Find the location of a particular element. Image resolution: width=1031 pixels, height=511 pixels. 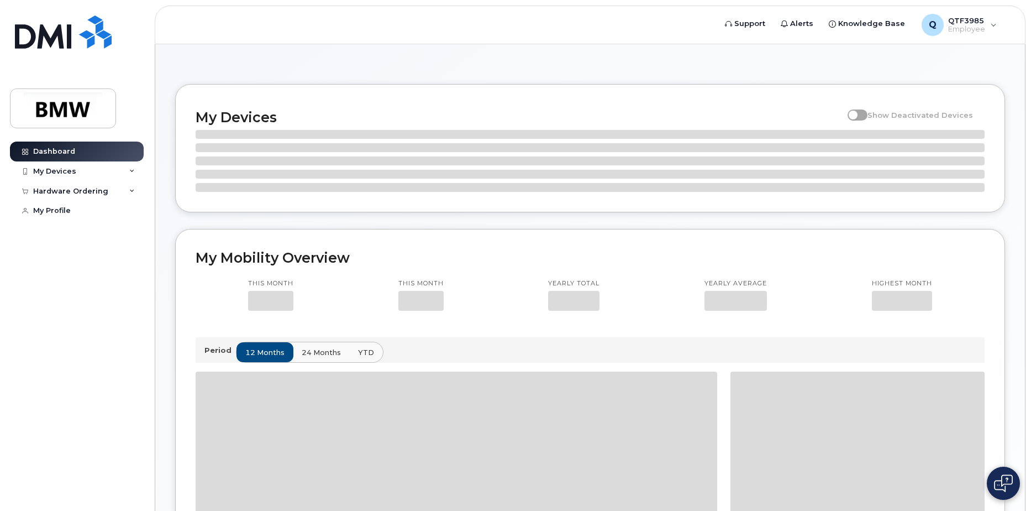

p: Yearly total is located at coordinates (574, 284).